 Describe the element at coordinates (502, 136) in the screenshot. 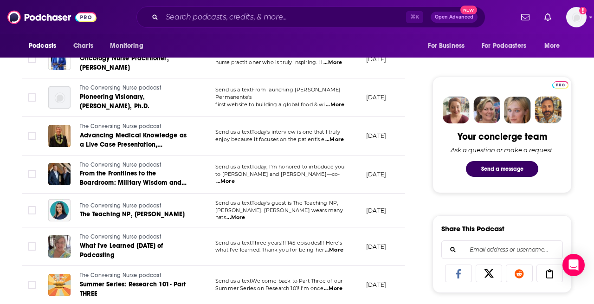

I see `div: Your concierge team` at that location.